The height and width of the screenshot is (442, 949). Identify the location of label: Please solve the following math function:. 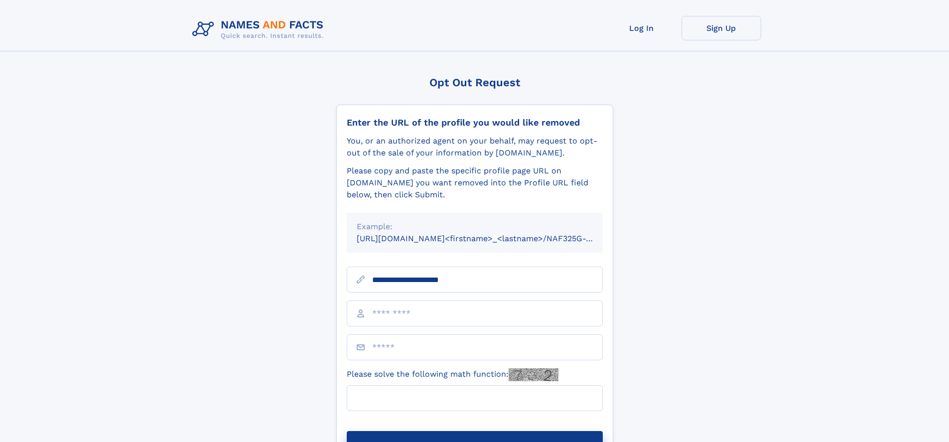
(452, 375).